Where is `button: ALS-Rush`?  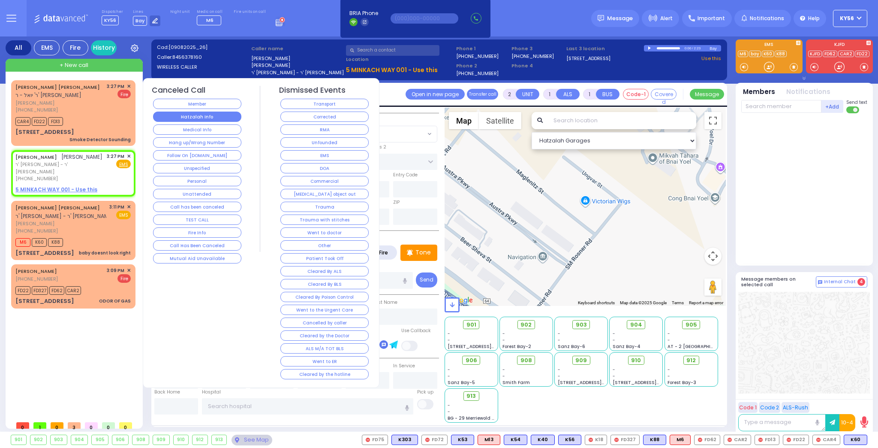 button: ALS-Rush is located at coordinates (796, 407).